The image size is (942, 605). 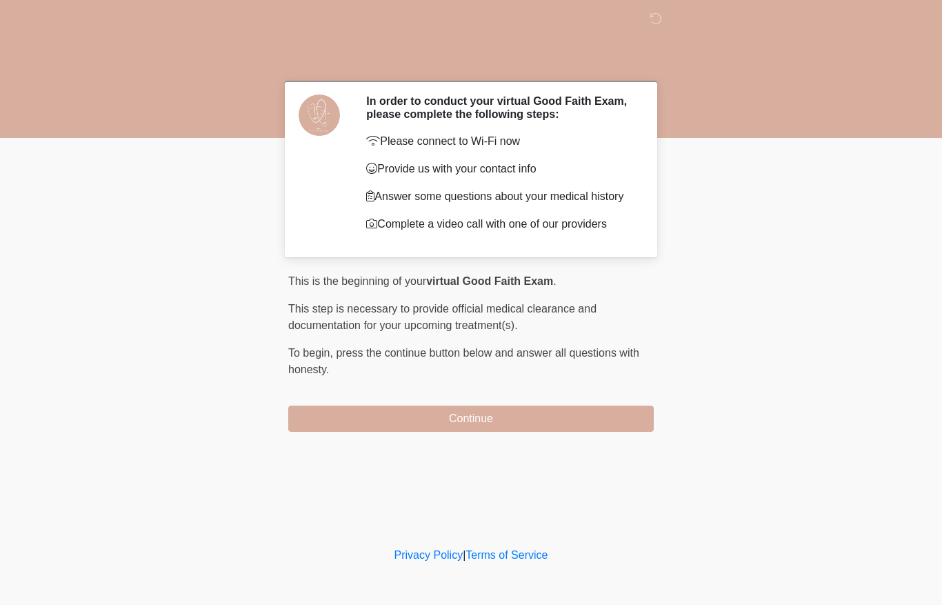 What do you see at coordinates (429, 555) in the screenshot?
I see `a: Privacy Policy` at bounding box center [429, 555].